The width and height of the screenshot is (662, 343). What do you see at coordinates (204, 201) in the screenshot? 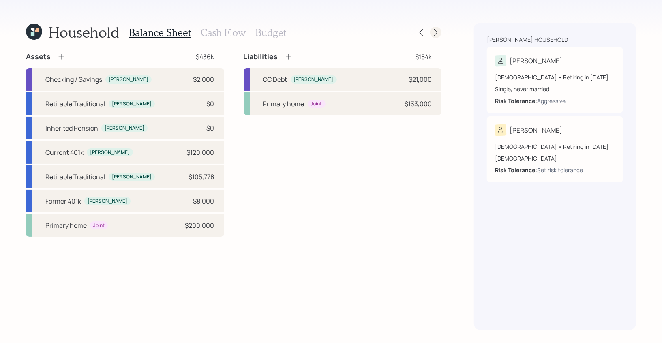
I see `div: $8,000` at bounding box center [204, 201].